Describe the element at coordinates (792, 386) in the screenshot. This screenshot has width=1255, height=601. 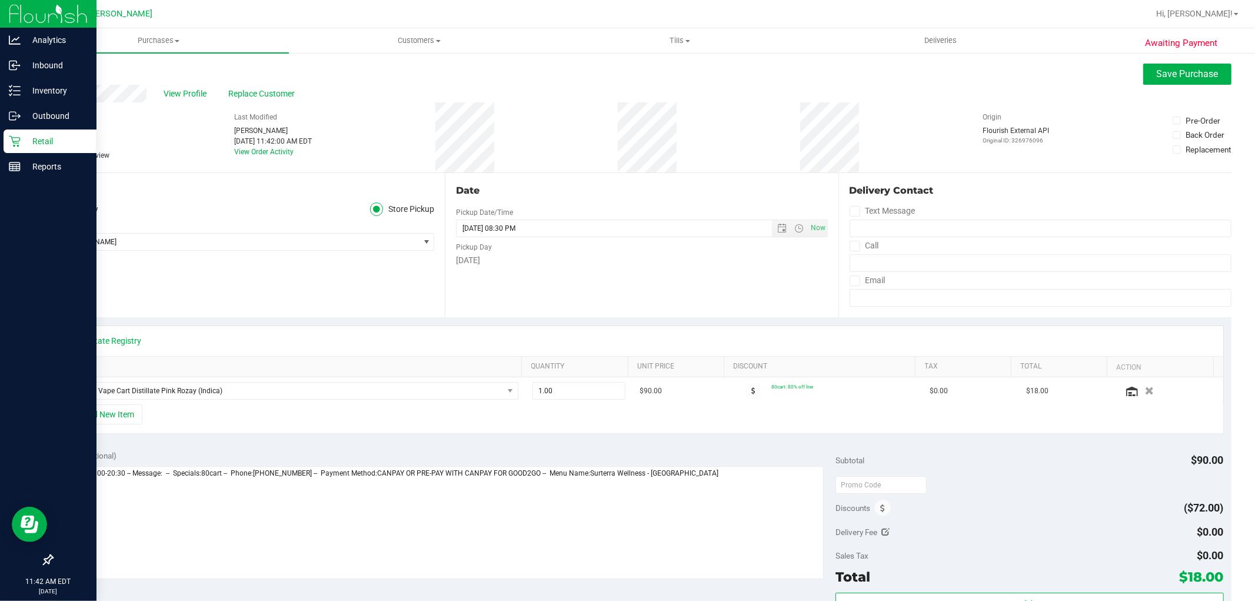
I see `span: 80cart: 80% off line` at that location.